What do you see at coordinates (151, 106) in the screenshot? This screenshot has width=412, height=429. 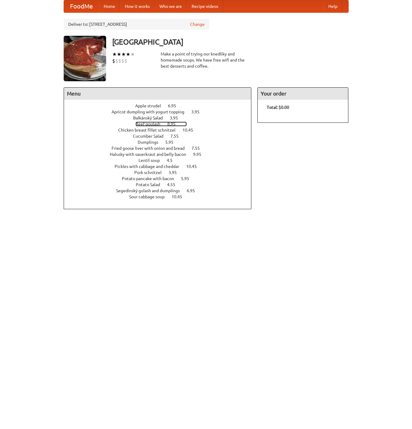 I see `span: Apple strudel` at bounding box center [151, 106].